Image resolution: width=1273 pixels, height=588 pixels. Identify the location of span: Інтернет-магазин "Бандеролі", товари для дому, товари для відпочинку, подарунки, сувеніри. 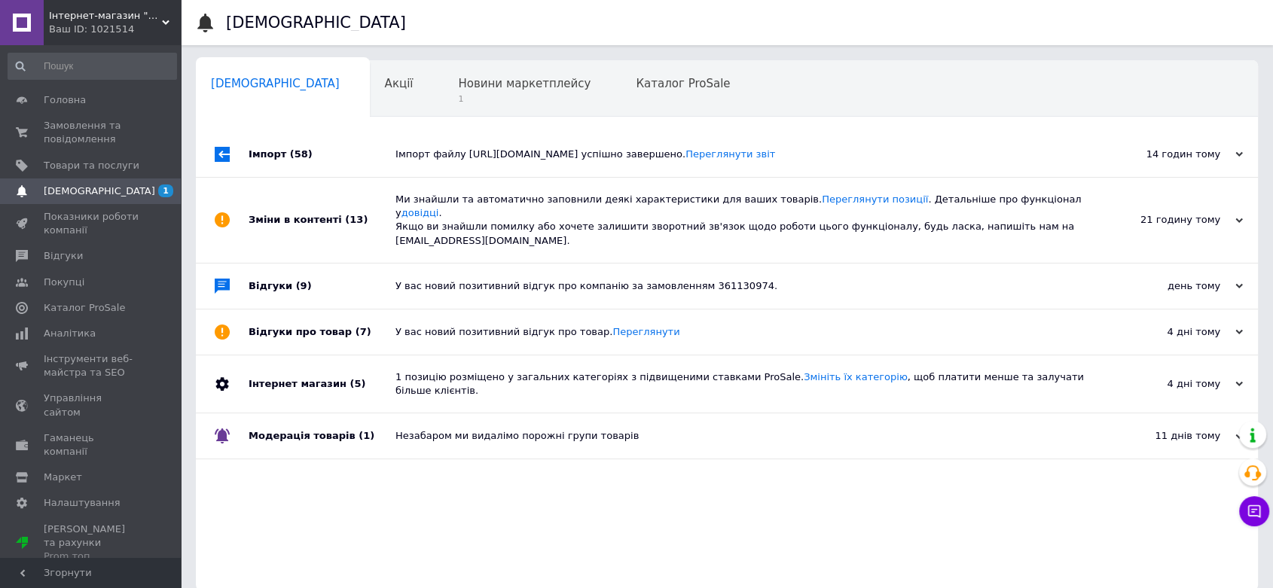
(105, 16).